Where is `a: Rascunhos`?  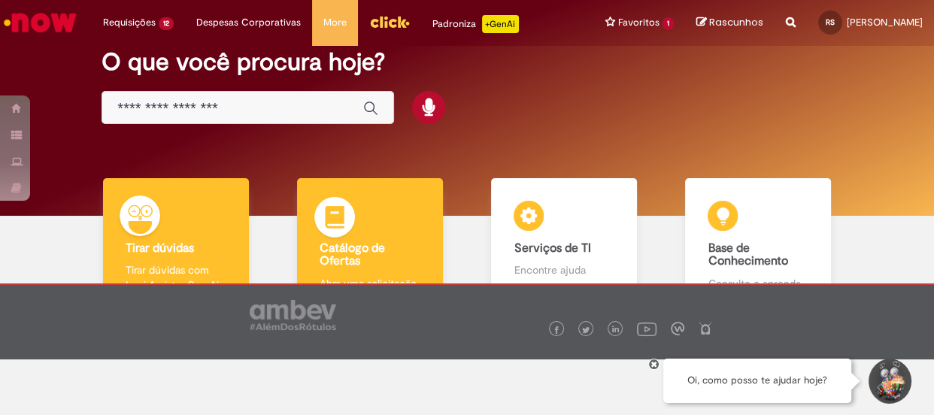
a: Rascunhos is located at coordinates (729, 23).